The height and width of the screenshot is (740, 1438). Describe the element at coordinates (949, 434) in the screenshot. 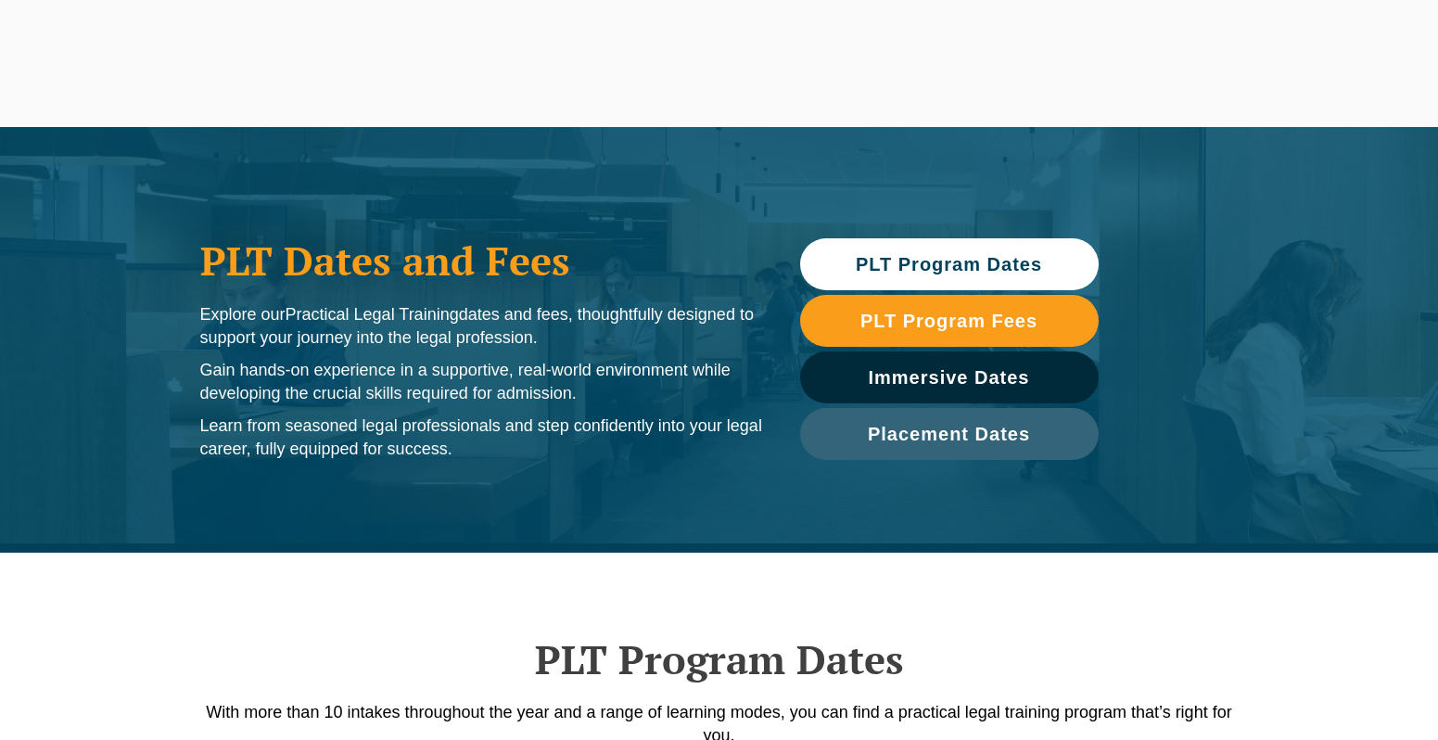

I see `a: Placement Dates` at that location.